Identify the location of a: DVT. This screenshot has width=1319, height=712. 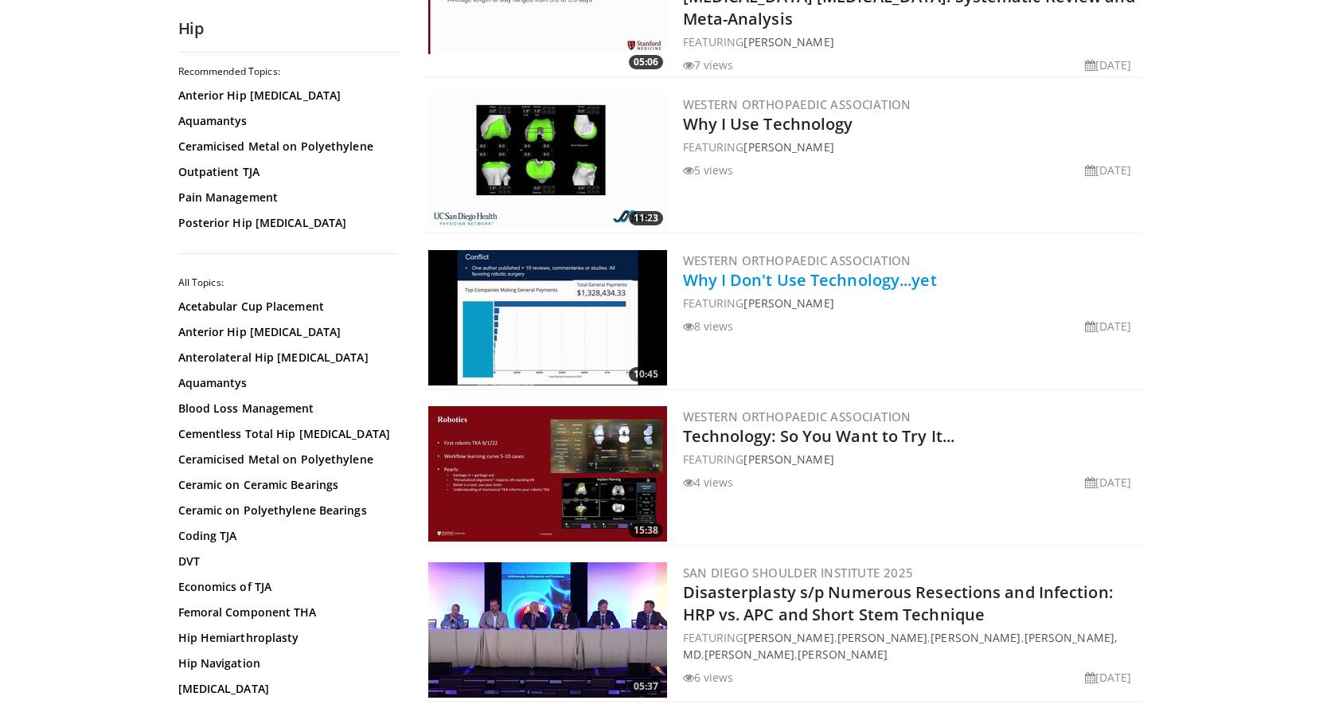
(286, 561).